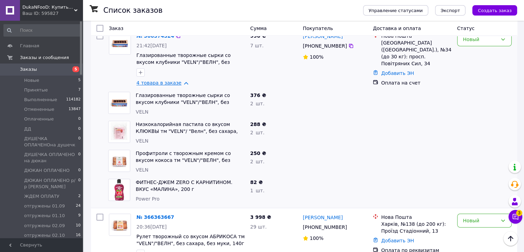 The width and height of the screenshot is (524, 252). What do you see at coordinates (155, 36) in the screenshot?
I see `a: № 366374324` at bounding box center [155, 36].